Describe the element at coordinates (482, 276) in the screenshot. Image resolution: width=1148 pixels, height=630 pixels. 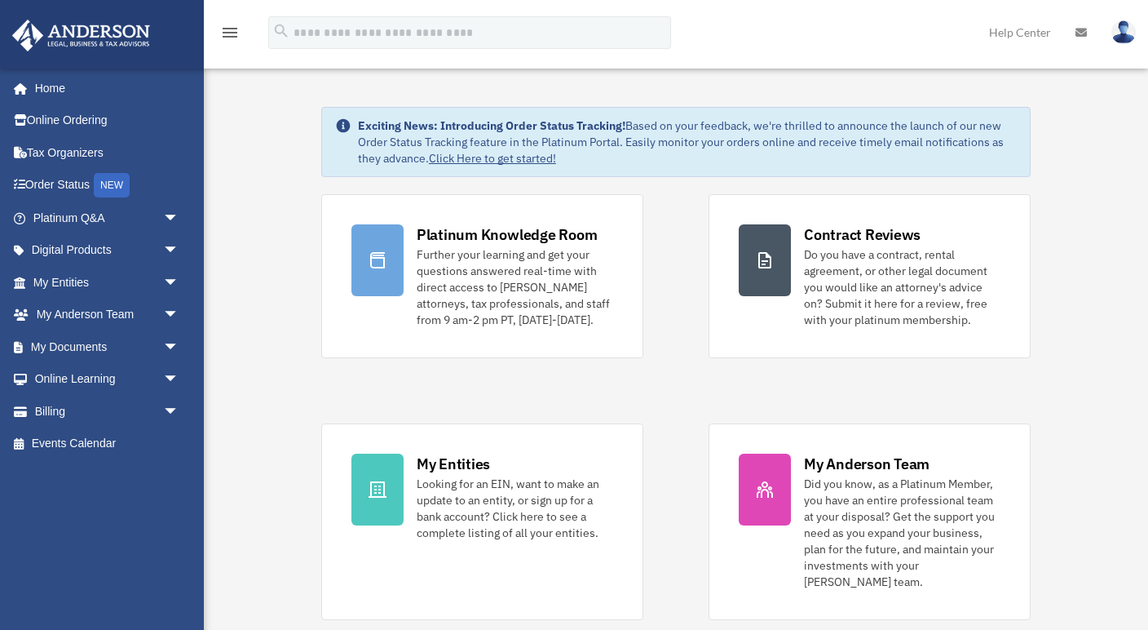
I see `a: Platinum Knowledge Room Further your learning and get your questions answered real-time with dire...` at that location.